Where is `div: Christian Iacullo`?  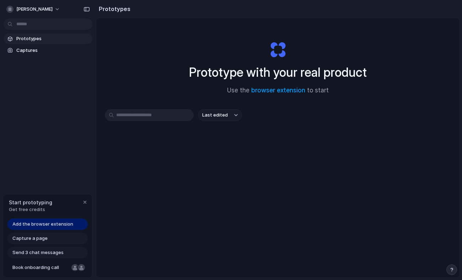 div: Christian Iacullo is located at coordinates (81, 268).